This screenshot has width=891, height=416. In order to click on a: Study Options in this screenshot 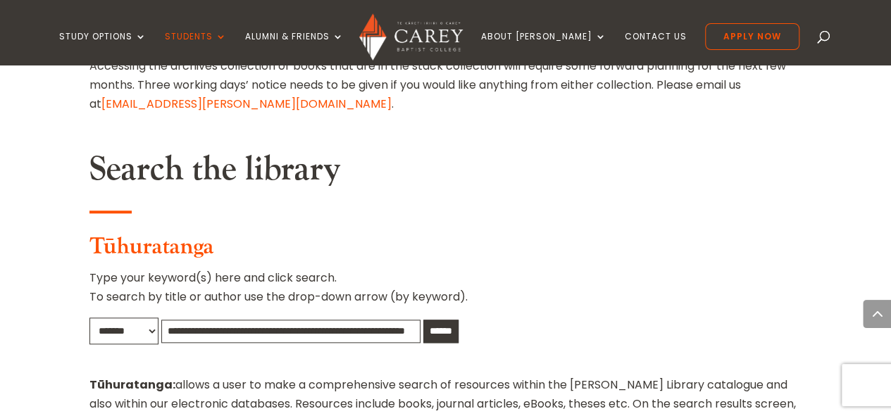, I will do `click(103, 48)`.